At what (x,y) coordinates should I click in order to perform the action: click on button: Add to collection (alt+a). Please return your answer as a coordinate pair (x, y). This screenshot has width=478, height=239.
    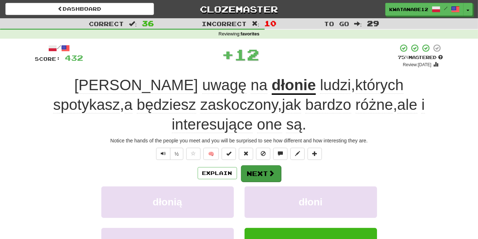
    Looking at the image, I should click on (315, 154).